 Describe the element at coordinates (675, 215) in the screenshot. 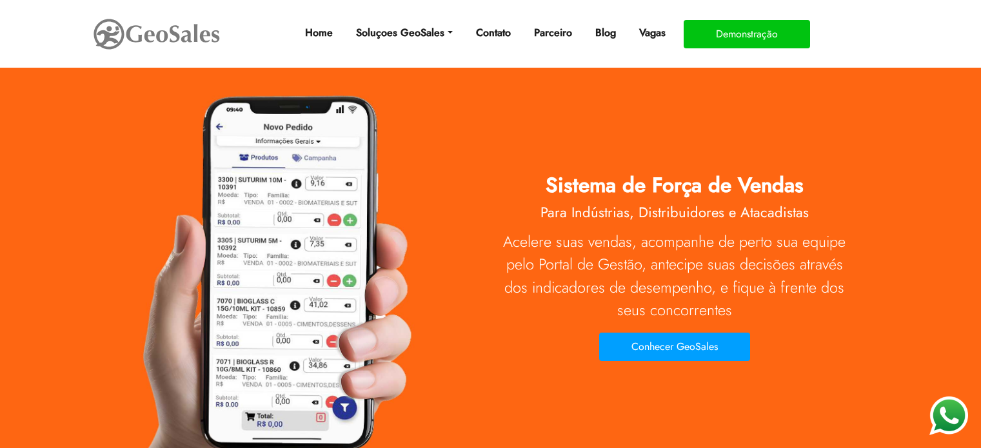

I see `h2: Para Indústrias, Distribuidores e Atacadistas` at that location.